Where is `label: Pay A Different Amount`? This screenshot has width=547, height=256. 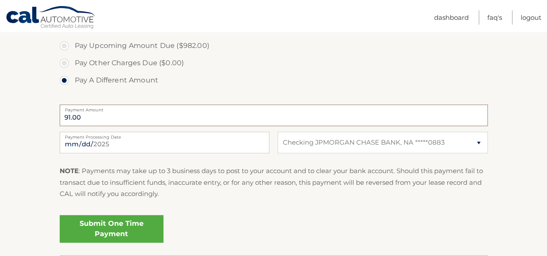
label: Pay A Different Amount is located at coordinates (274, 80).